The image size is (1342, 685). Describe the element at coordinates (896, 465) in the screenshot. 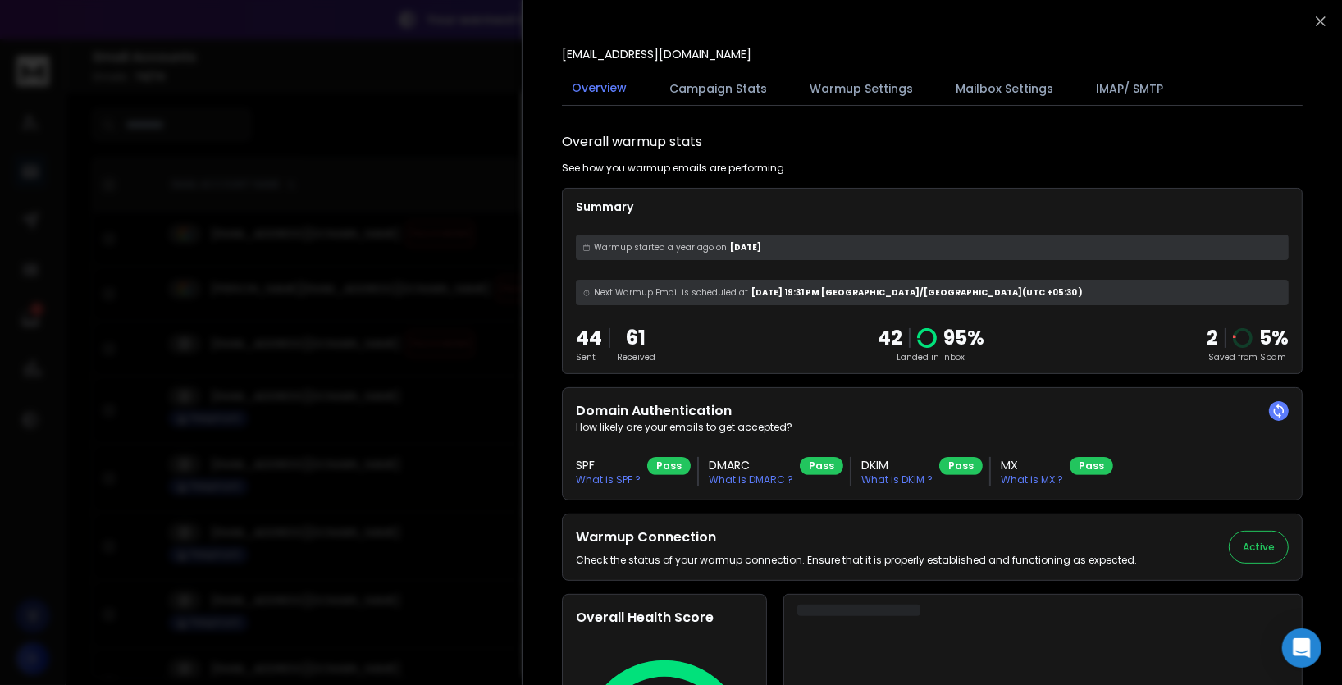

I see `h3: DKIM` at that location.